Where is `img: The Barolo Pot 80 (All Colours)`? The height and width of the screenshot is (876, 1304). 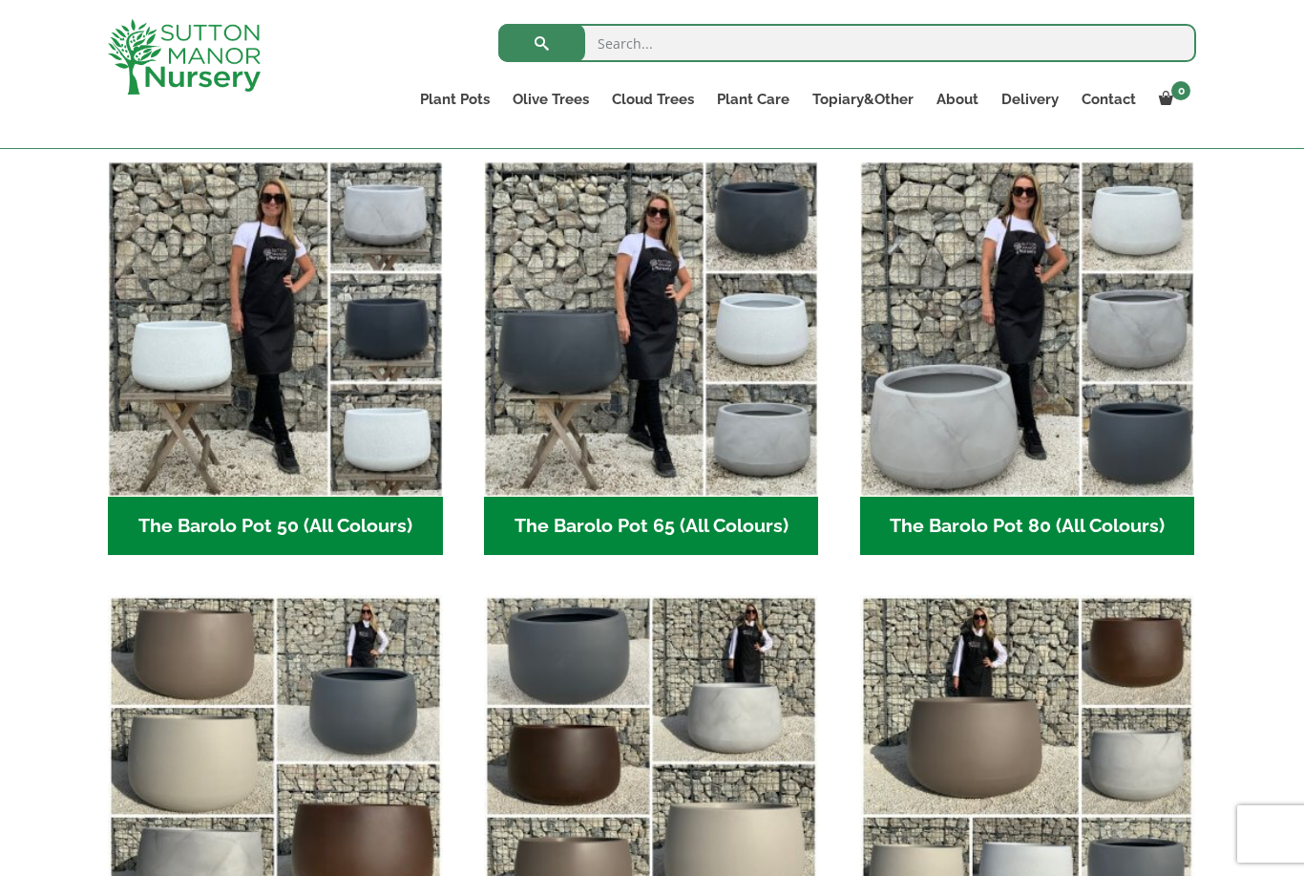 img: The Barolo Pot 80 (All Colours) is located at coordinates (1028, 329).